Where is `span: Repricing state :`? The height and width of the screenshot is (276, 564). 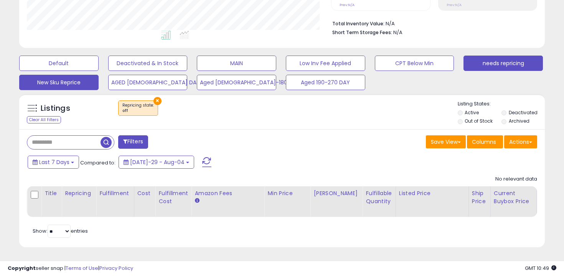
span: Repricing state : is located at coordinates (138, 108).